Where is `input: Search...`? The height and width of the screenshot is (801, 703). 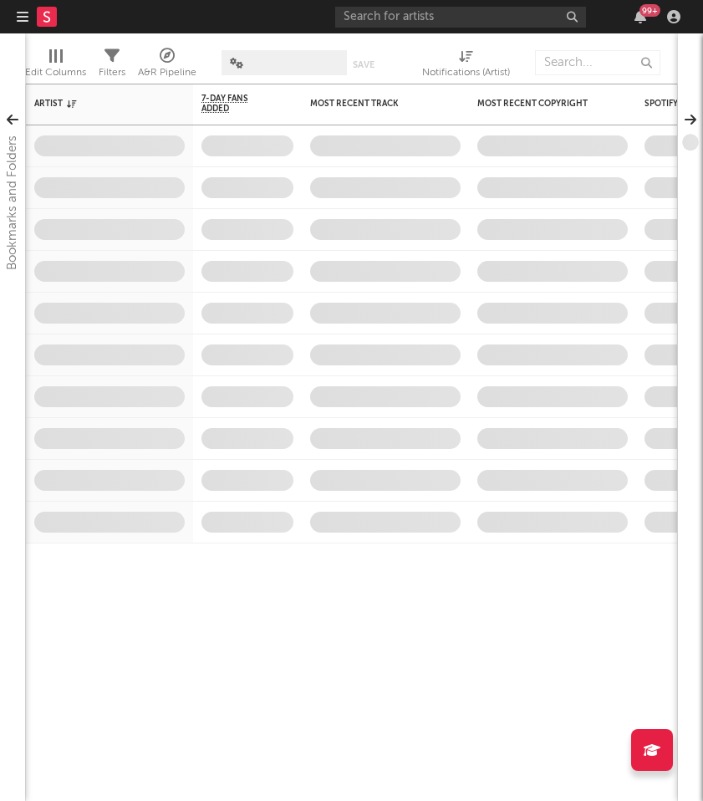
input: Search... is located at coordinates (598, 63).